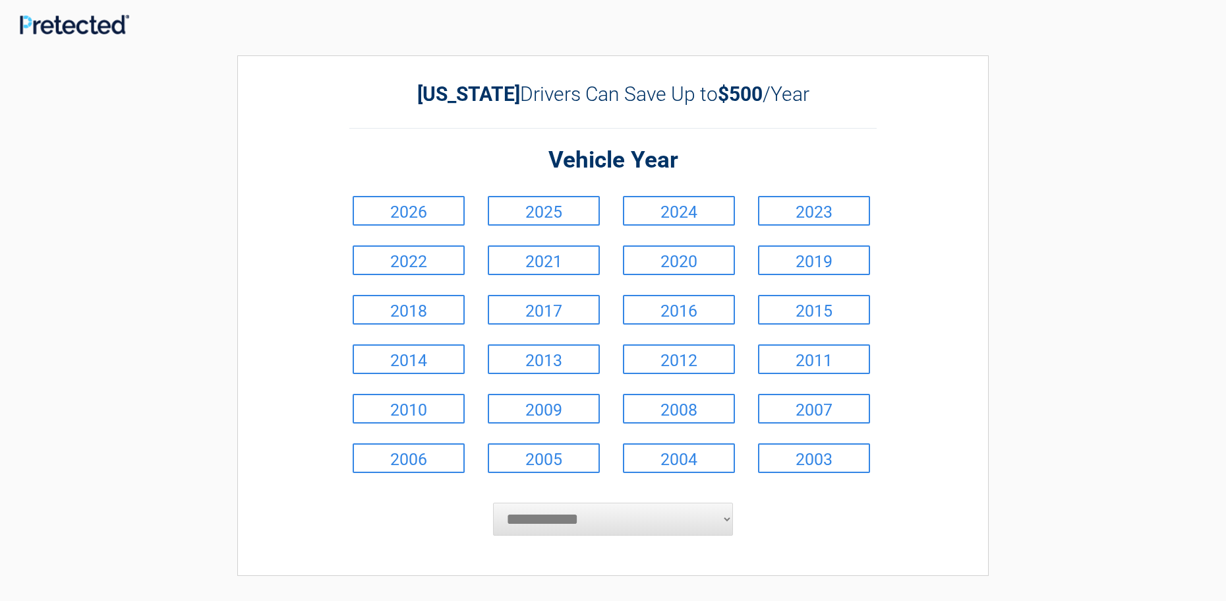  I want to click on a: 2016, so click(679, 309).